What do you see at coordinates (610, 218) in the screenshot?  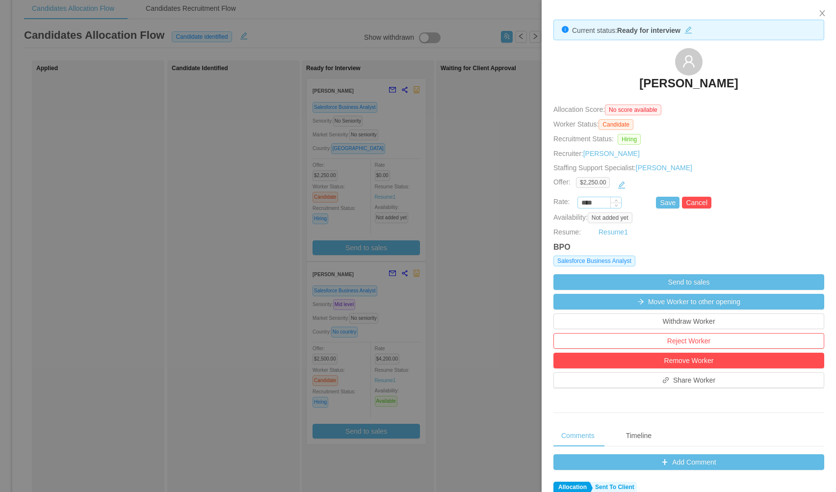 I see `span: Not added yet` at bounding box center [610, 218].